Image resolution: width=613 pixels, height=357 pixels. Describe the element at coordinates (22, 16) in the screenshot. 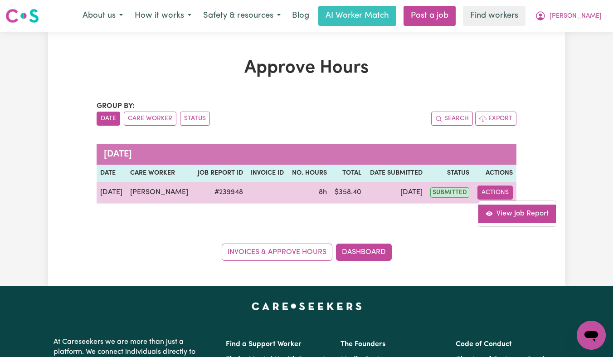

I see `img: Careseekers logo` at that location.